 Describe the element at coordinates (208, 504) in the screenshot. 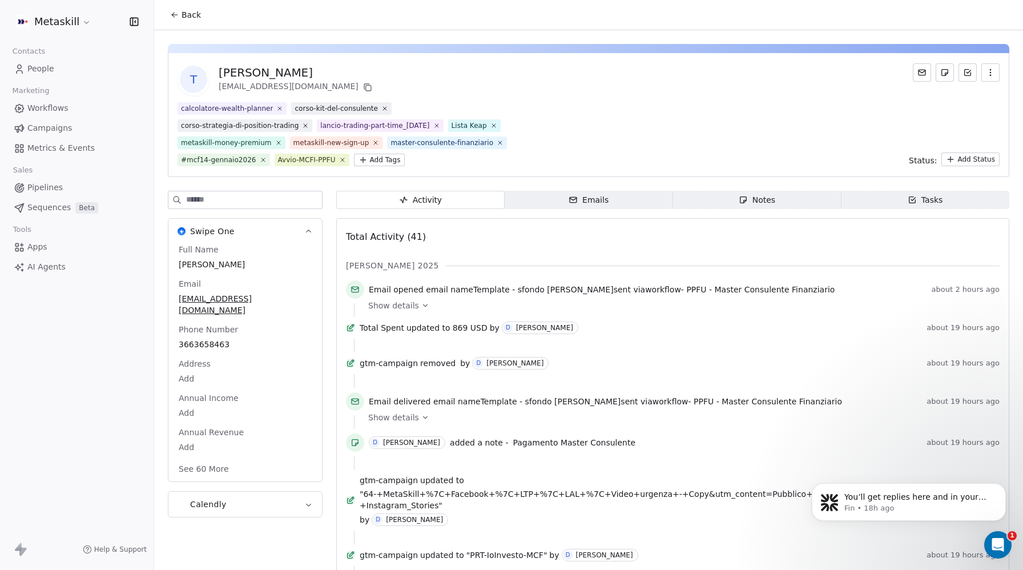

I see `span: Calendly` at that location.